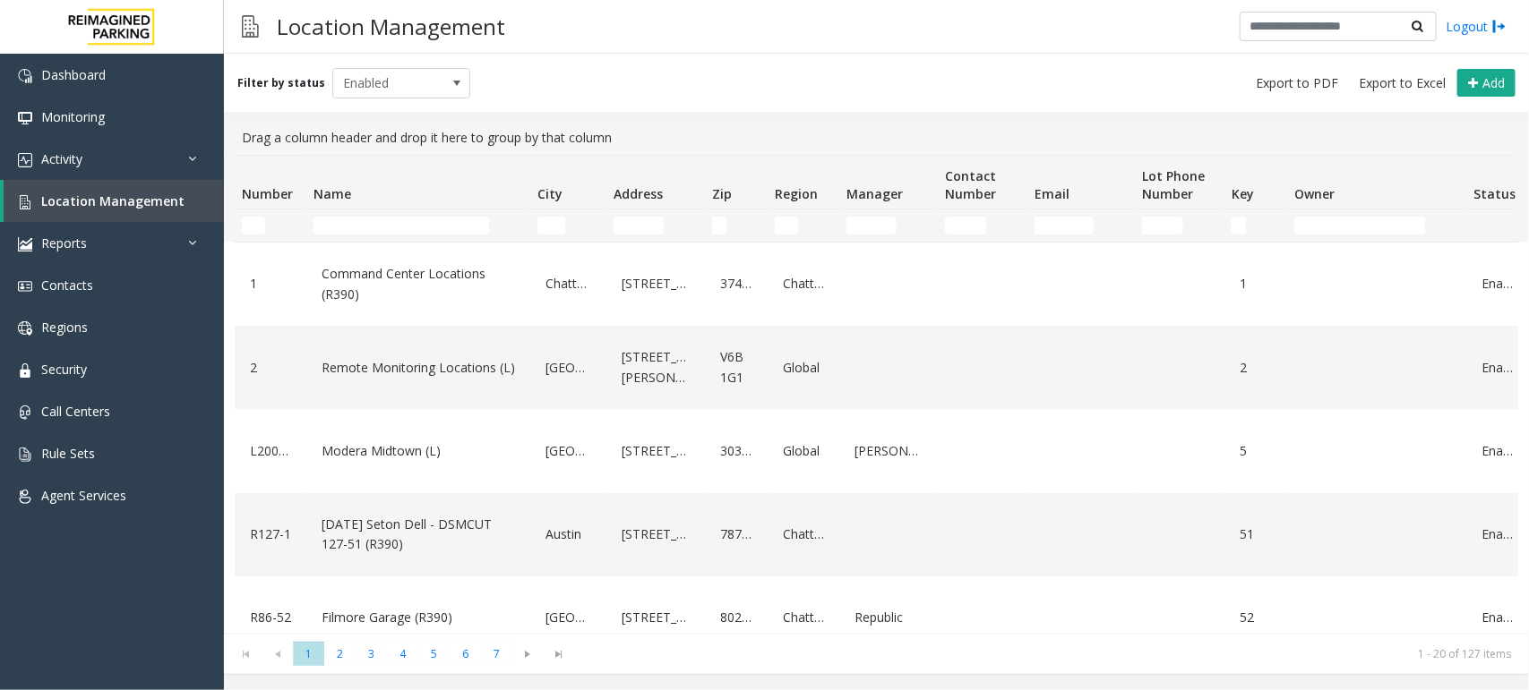 This screenshot has width=1529, height=690. What do you see at coordinates (253, 226) in the screenshot?
I see `input: Number Filter` at bounding box center [253, 226].